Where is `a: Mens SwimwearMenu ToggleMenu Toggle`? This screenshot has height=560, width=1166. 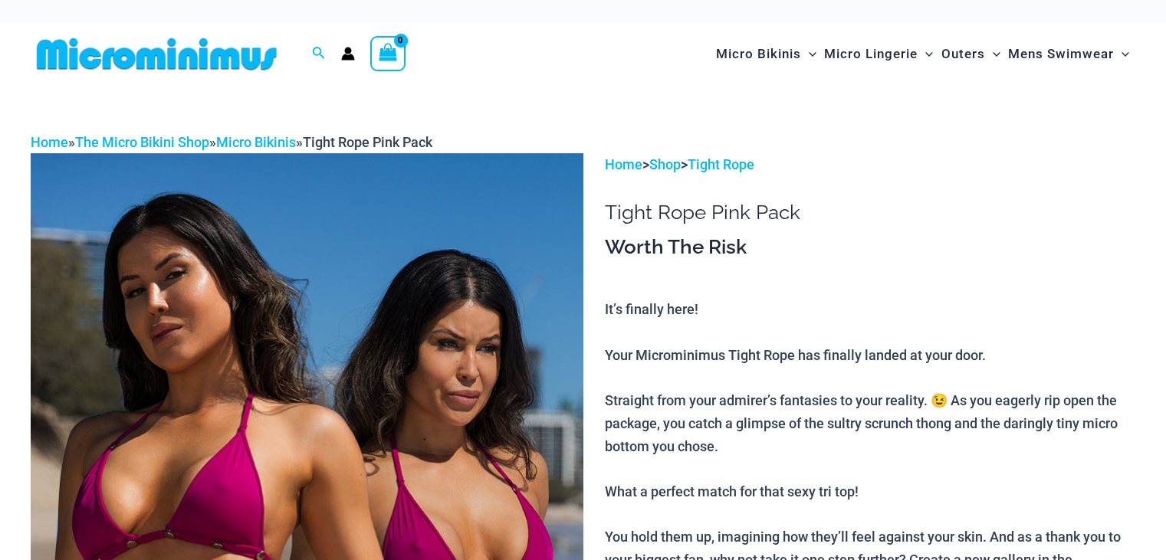
a: Mens SwimwearMenu ToggleMenu Toggle is located at coordinates (1069, 54).